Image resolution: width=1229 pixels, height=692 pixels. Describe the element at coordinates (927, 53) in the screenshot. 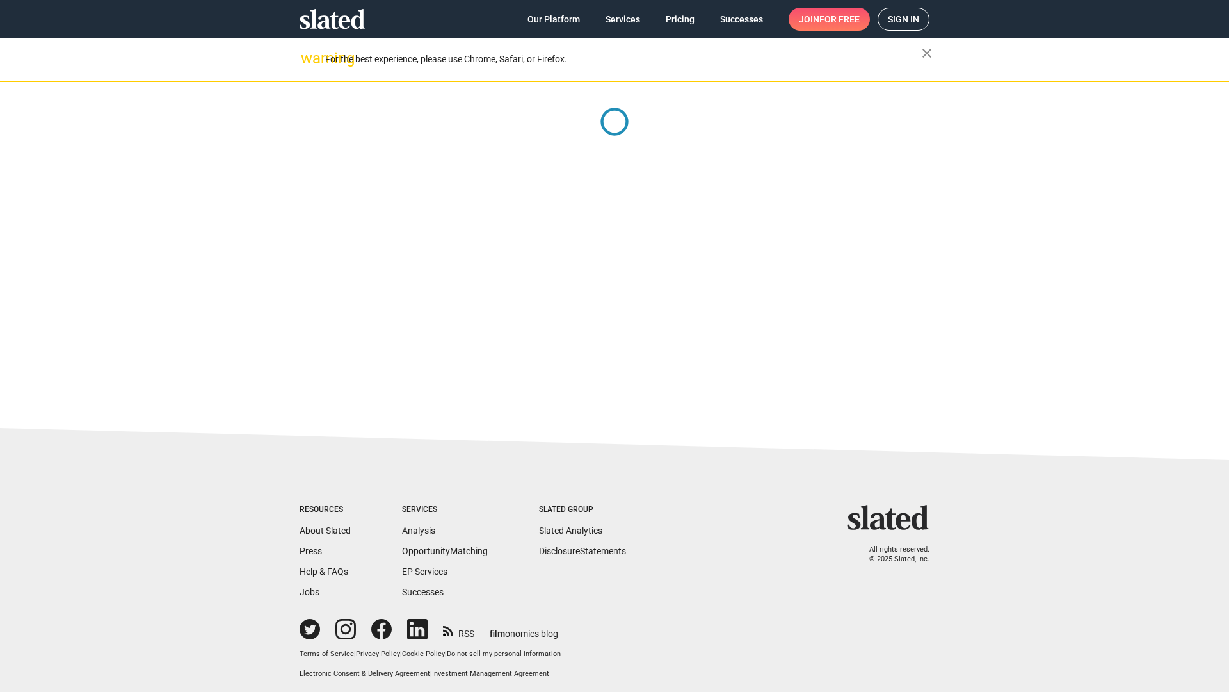

I see `mat-icon: close` at that location.